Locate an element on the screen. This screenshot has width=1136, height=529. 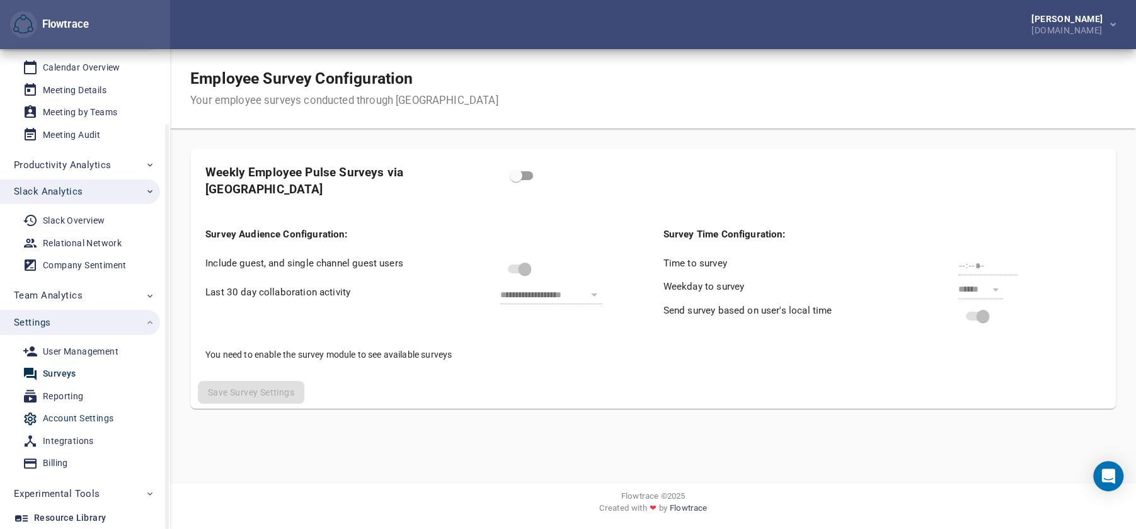
div: Created with is located at coordinates (653, 510).